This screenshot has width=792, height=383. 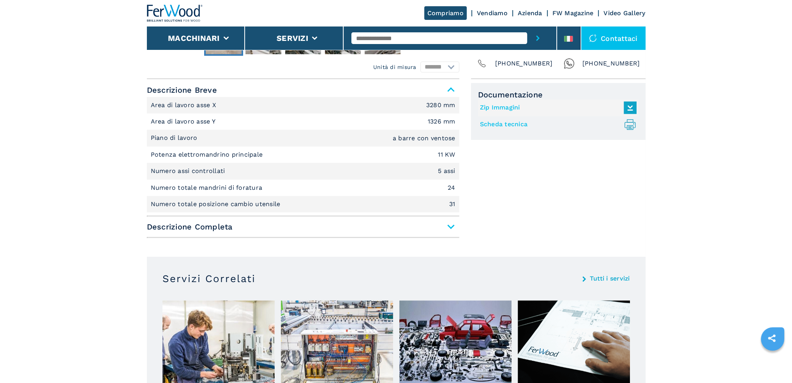 I want to click on button: submit-button, so click(x=537, y=38).